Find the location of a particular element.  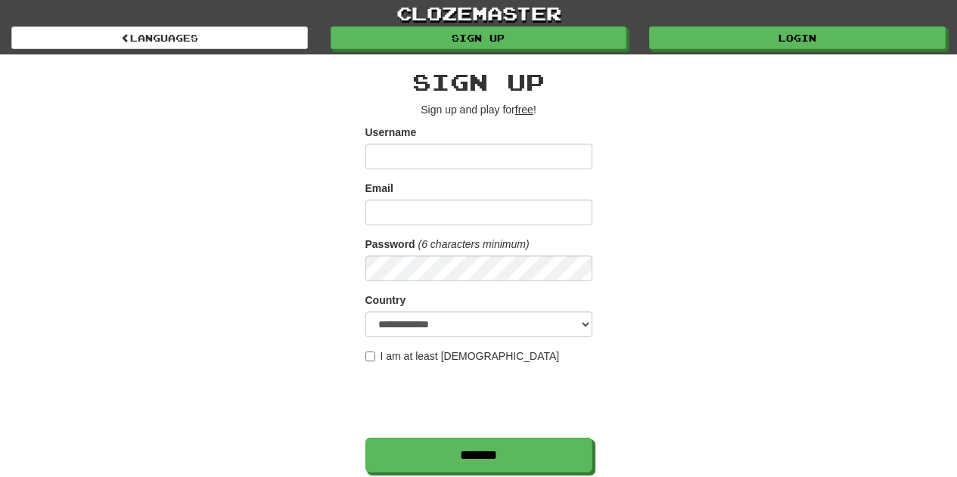

h2: Sign up is located at coordinates (479, 82).